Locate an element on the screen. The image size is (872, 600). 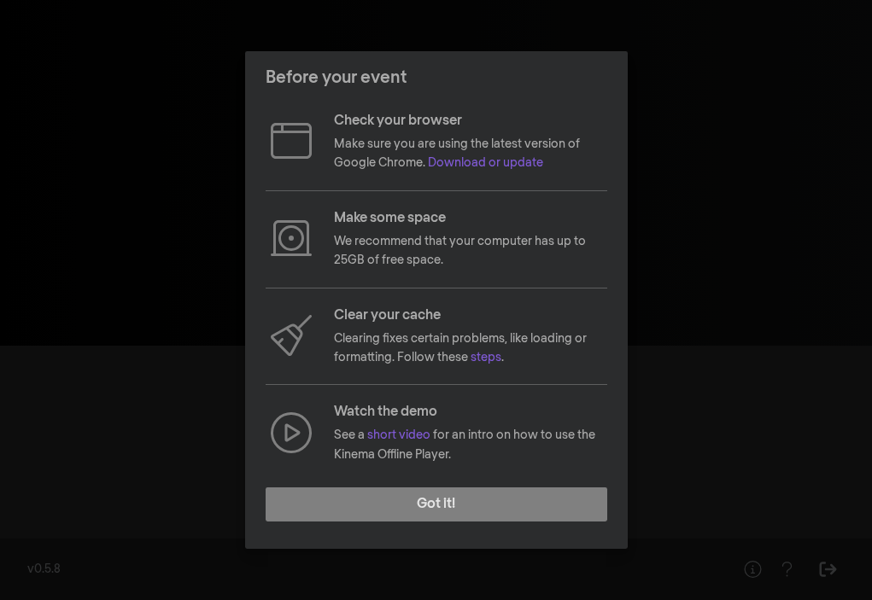
a: Download or update is located at coordinates (485, 163).